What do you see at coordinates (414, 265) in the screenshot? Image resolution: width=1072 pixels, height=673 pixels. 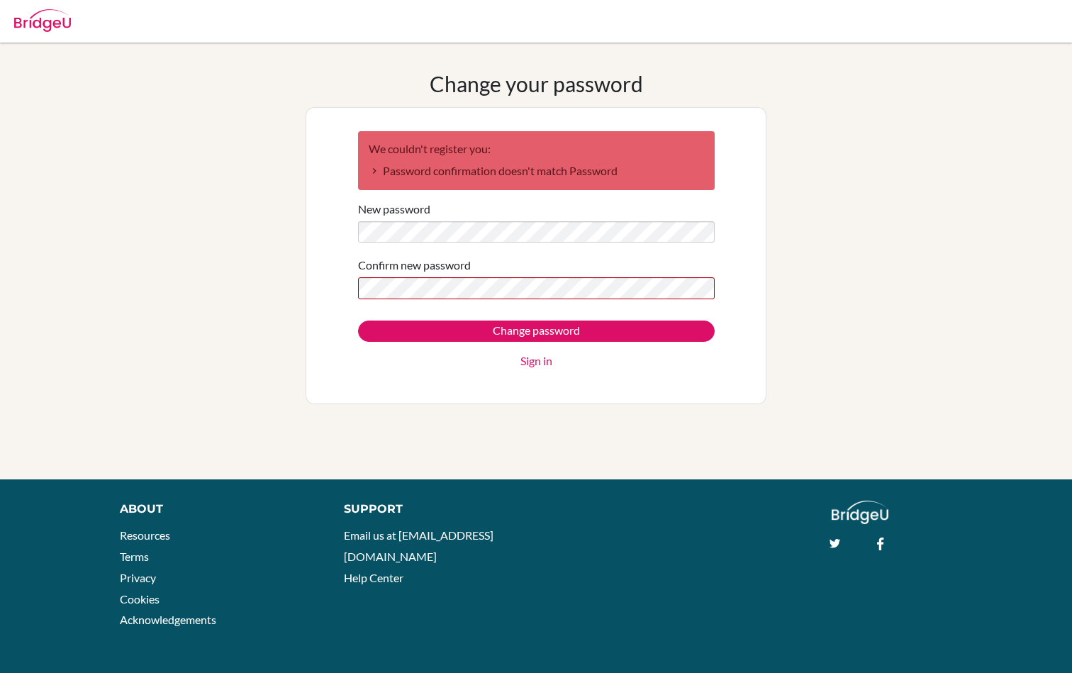 I see `label: Confirm new password` at bounding box center [414, 265].